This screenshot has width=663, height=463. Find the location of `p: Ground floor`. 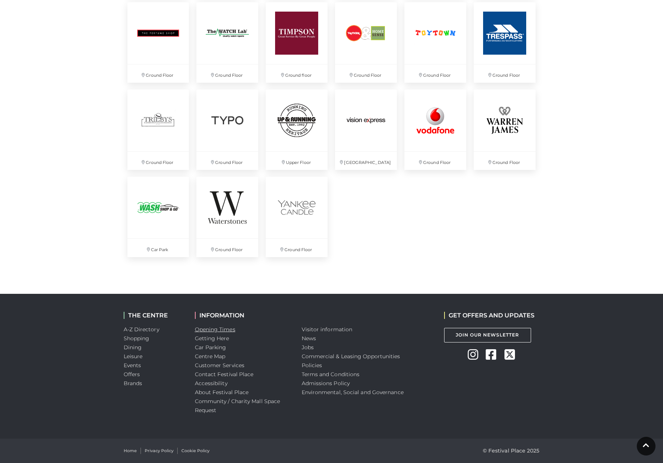

p: Ground floor is located at coordinates (296, 73).